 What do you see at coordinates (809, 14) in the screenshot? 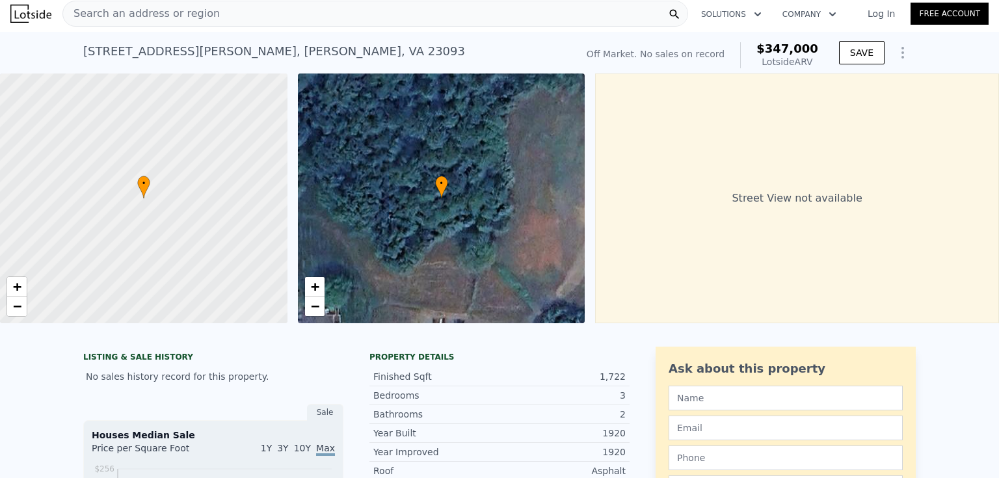
I see `button: Company` at bounding box center [809, 14].